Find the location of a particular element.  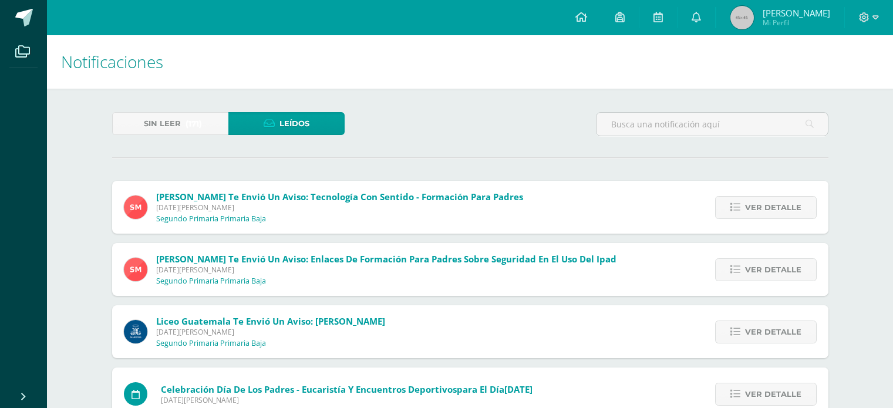

span: Notificaciones is located at coordinates (112, 62).